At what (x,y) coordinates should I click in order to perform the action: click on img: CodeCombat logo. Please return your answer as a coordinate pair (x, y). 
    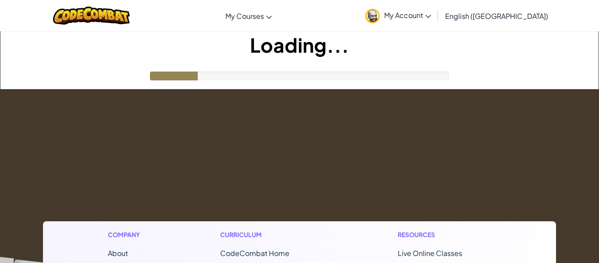
    Looking at the image, I should click on (91, 15).